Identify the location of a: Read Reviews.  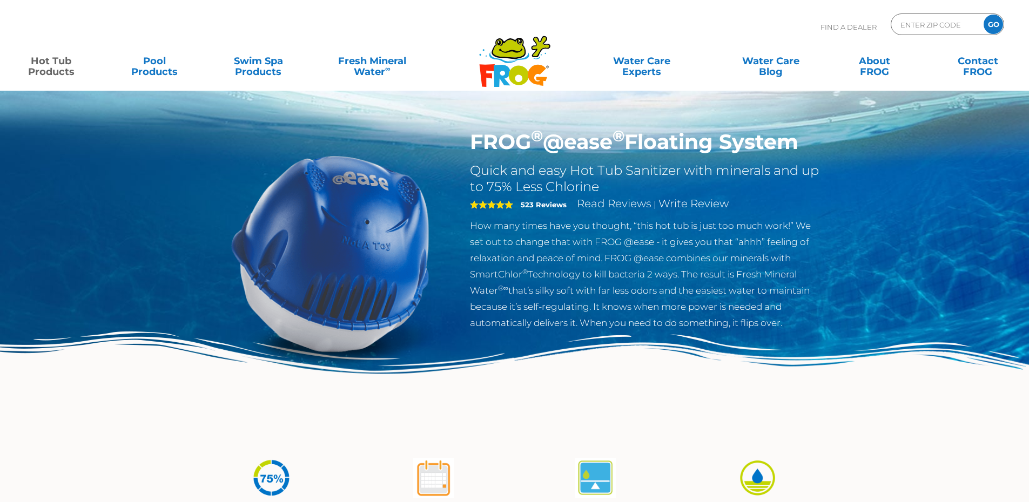
(614, 204).